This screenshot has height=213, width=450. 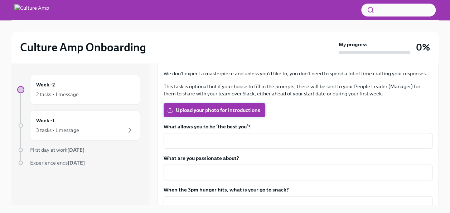 What do you see at coordinates (214, 110) in the screenshot?
I see `label: Upload your photo for introductions` at bounding box center [214, 110].